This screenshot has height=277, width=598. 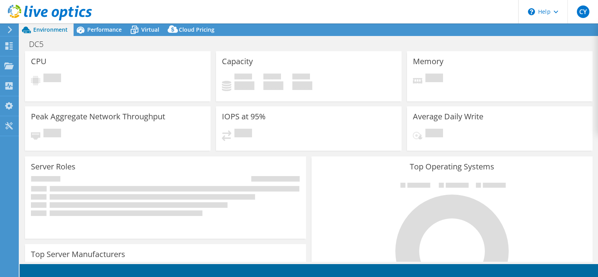 I want to click on h3: IOPS at 95%, so click(x=244, y=117).